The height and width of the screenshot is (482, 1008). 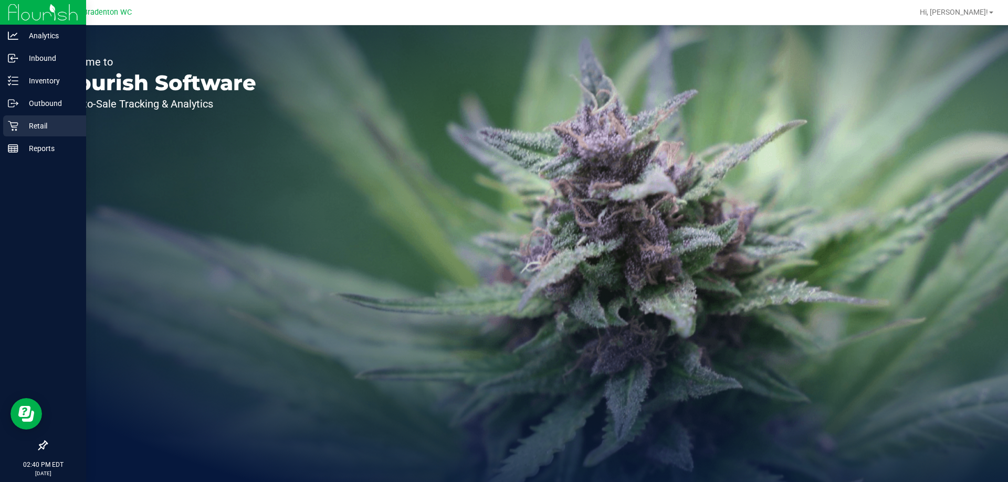 What do you see at coordinates (156, 62) in the screenshot?
I see `p: Welcome to` at bounding box center [156, 62].